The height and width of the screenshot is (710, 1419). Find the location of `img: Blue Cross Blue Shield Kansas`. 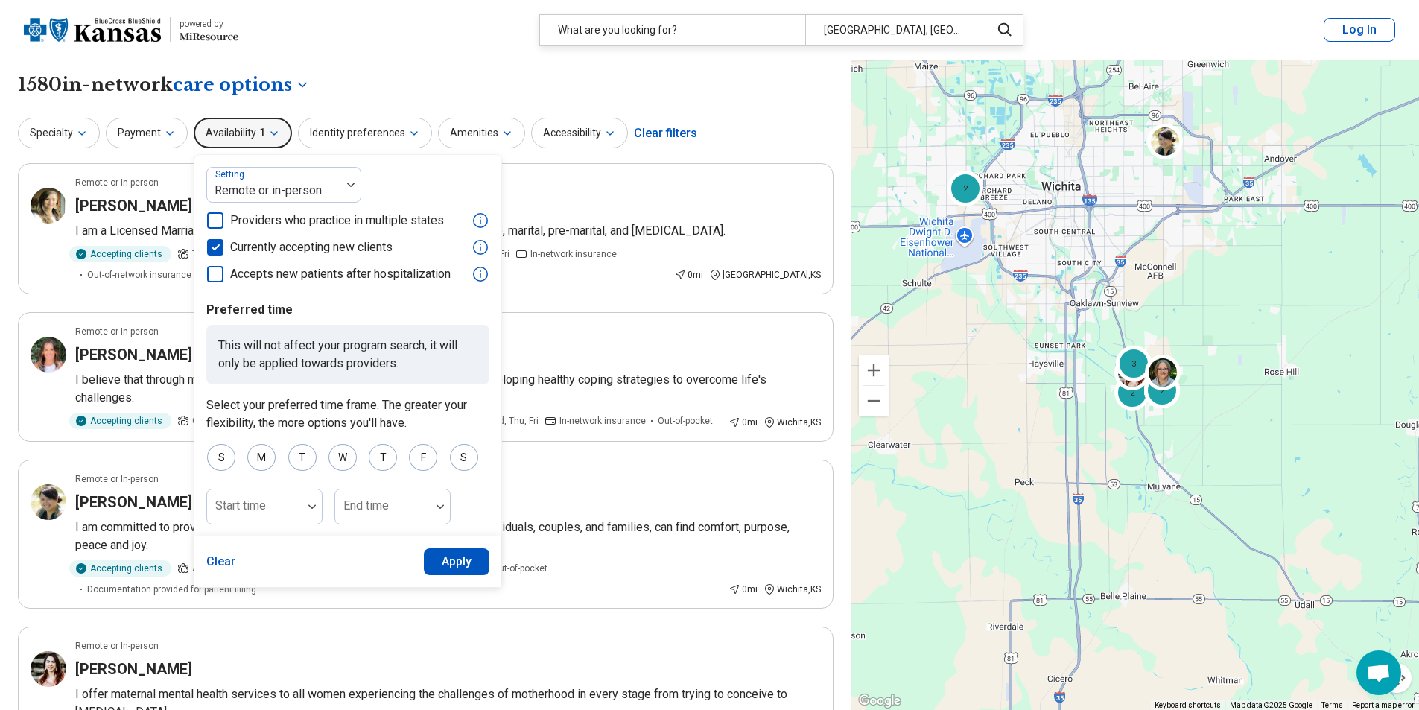

img: Blue Cross Blue Shield Kansas is located at coordinates (92, 30).